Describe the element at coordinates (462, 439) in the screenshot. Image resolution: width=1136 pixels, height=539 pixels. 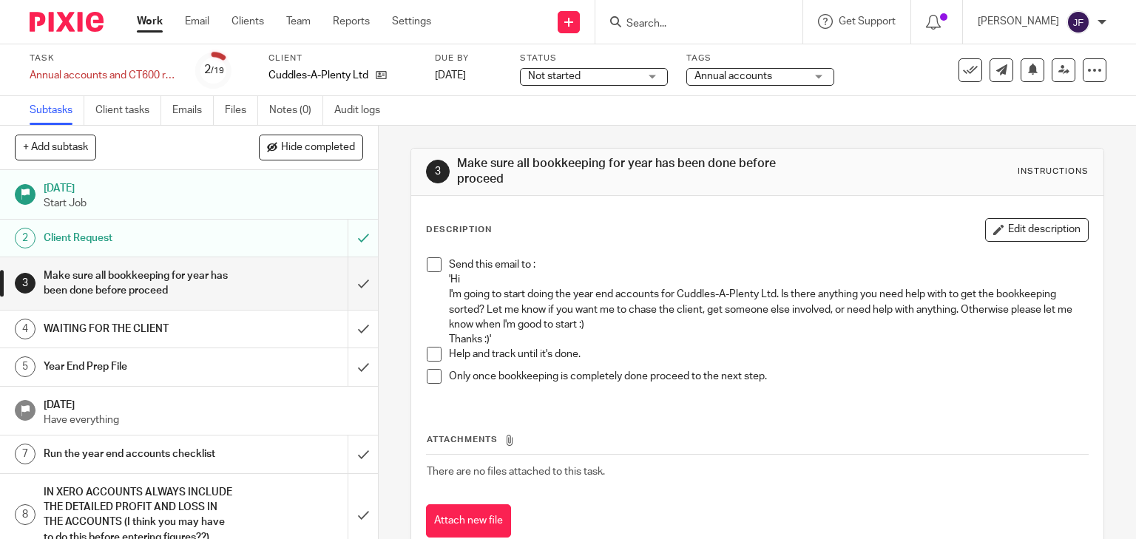
I see `span: Attachments` at that location.